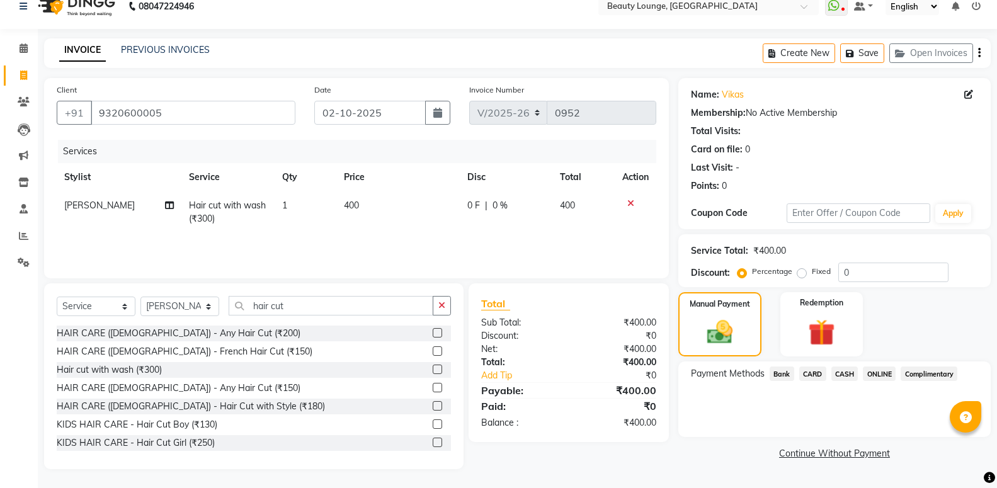  I want to click on span: Hair cut with wash (₹300), so click(227, 212).